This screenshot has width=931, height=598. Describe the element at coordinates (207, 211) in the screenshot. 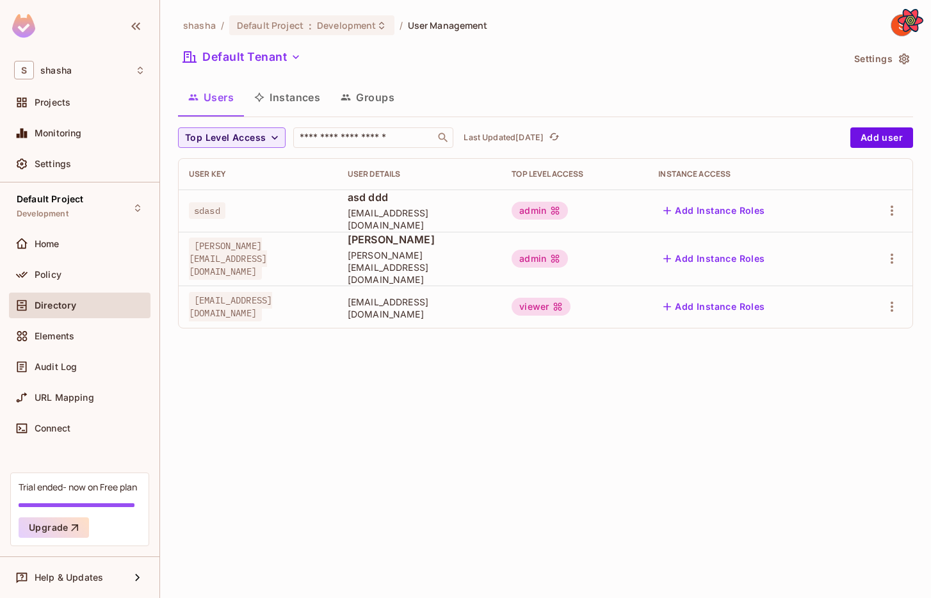

I see `span: sdasd` at that location.